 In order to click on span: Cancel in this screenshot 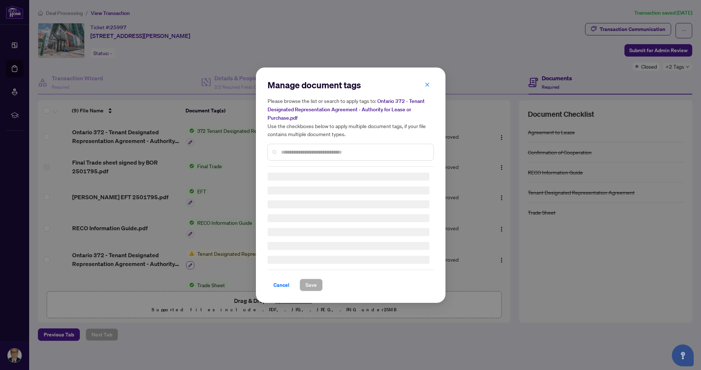, I will do `click(281, 285)`.